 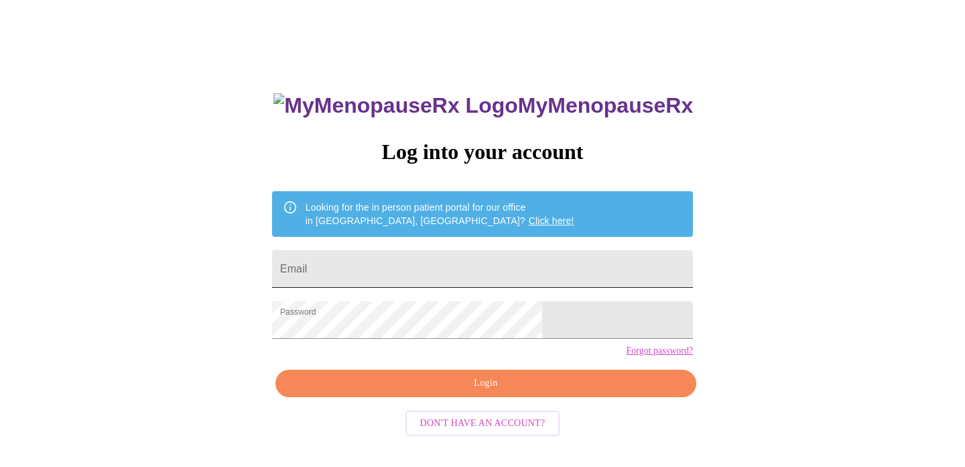 I want to click on span: Login, so click(x=486, y=383).